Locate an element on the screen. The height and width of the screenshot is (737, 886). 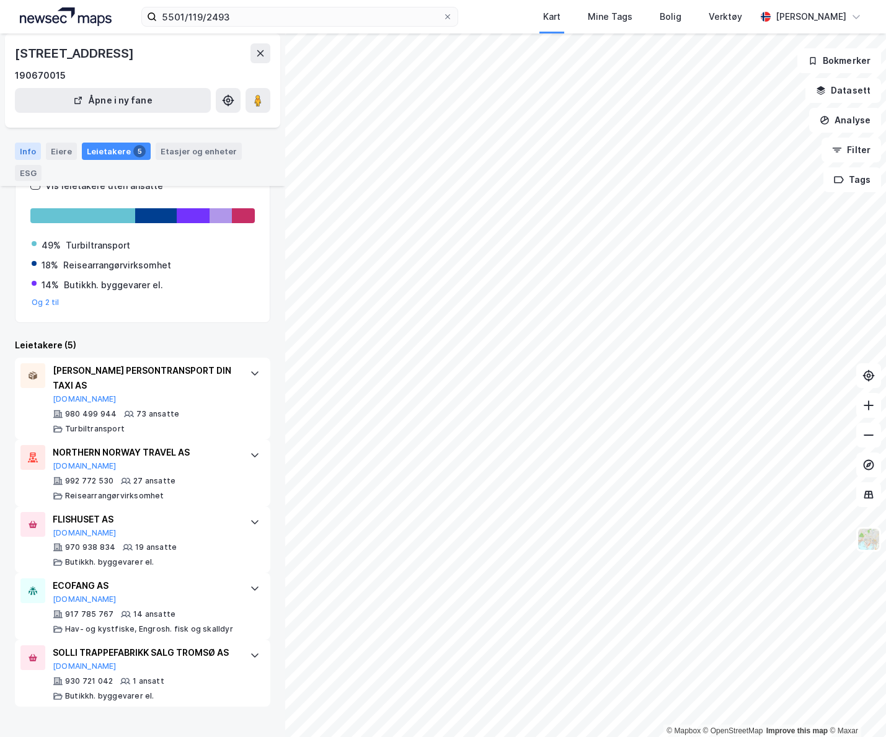
a: Improve this map is located at coordinates (797, 731).